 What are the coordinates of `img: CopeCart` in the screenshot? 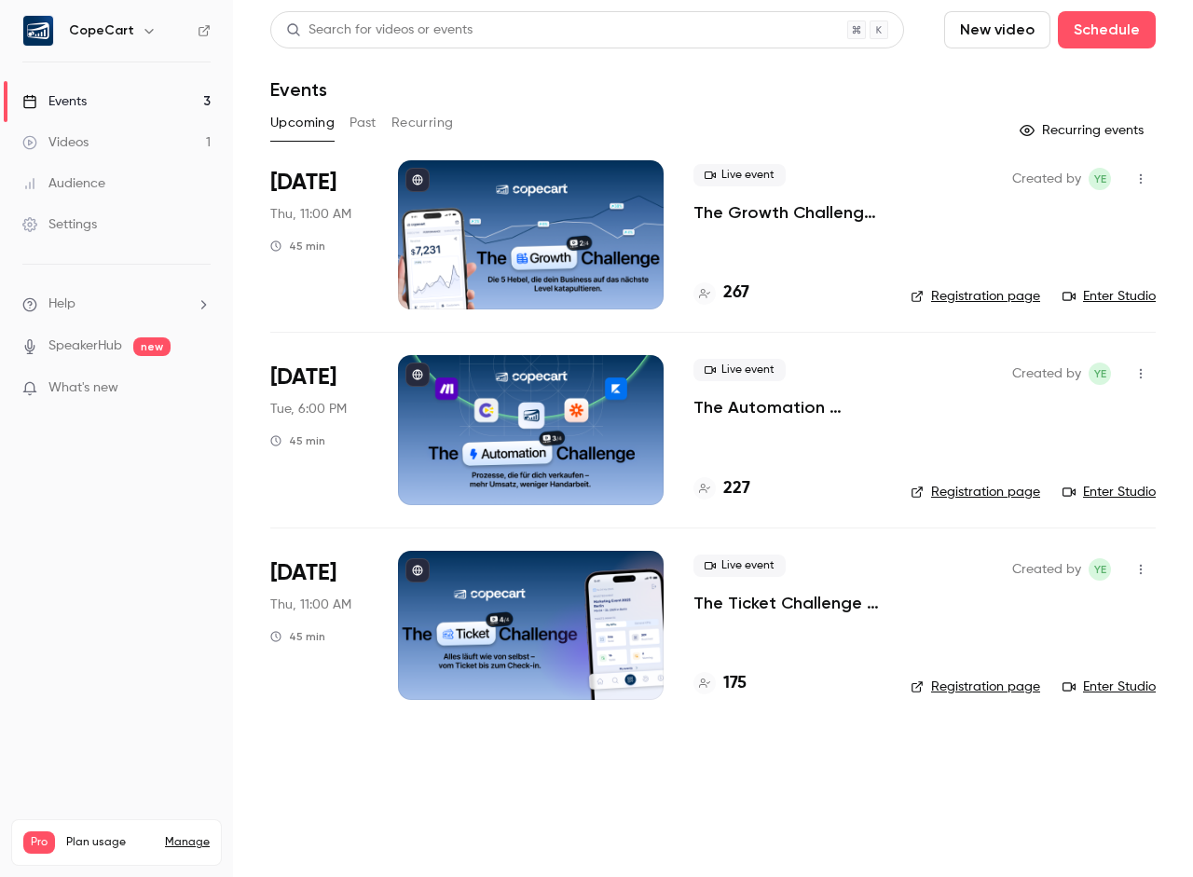 It's located at (38, 31).